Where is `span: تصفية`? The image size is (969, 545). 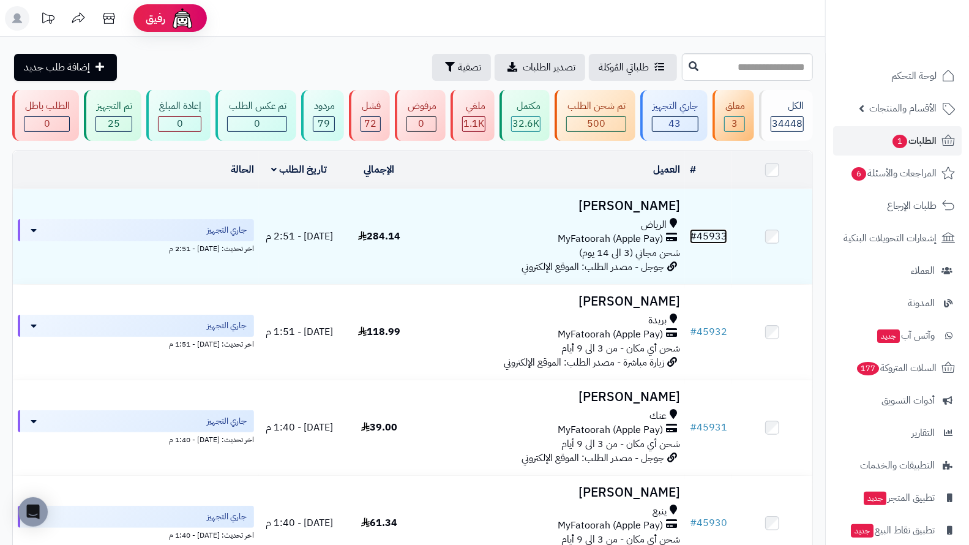 span: تصفية is located at coordinates (469, 67).